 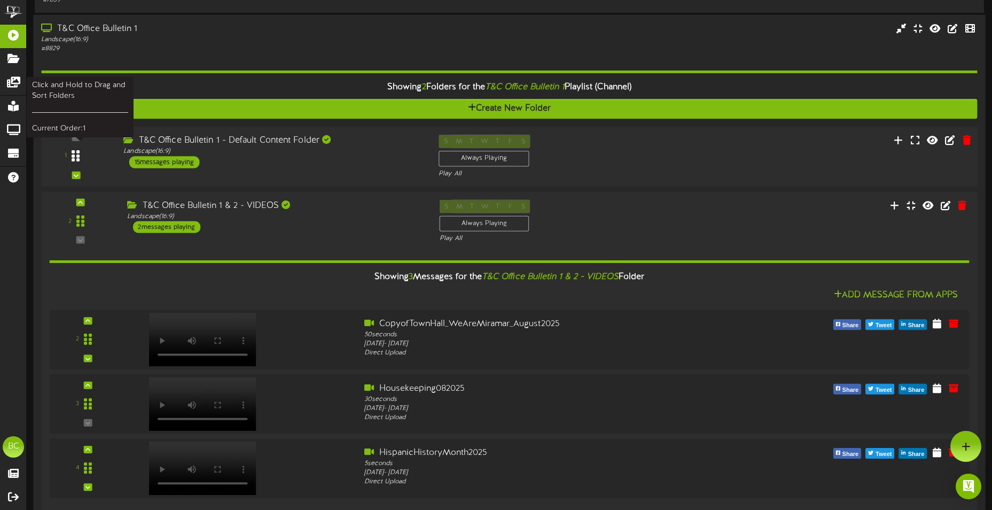 What do you see at coordinates (896, 295) in the screenshot?
I see `button: Add Message From Apps` at bounding box center [896, 295].